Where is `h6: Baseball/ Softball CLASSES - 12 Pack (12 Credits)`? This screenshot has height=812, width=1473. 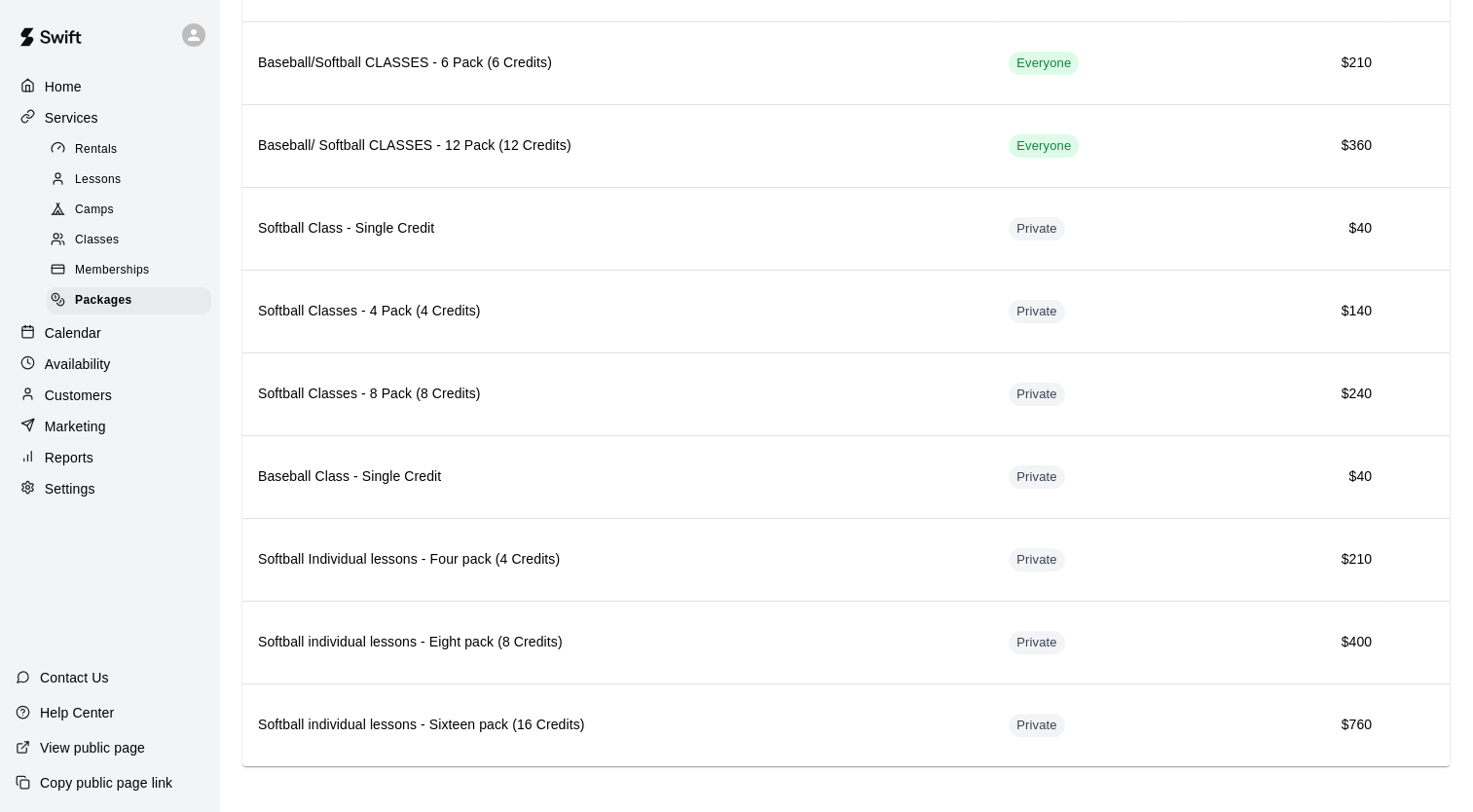 h6: Baseball/ Softball CLASSES - 12 Pack (12 Credits) is located at coordinates (618, 146).